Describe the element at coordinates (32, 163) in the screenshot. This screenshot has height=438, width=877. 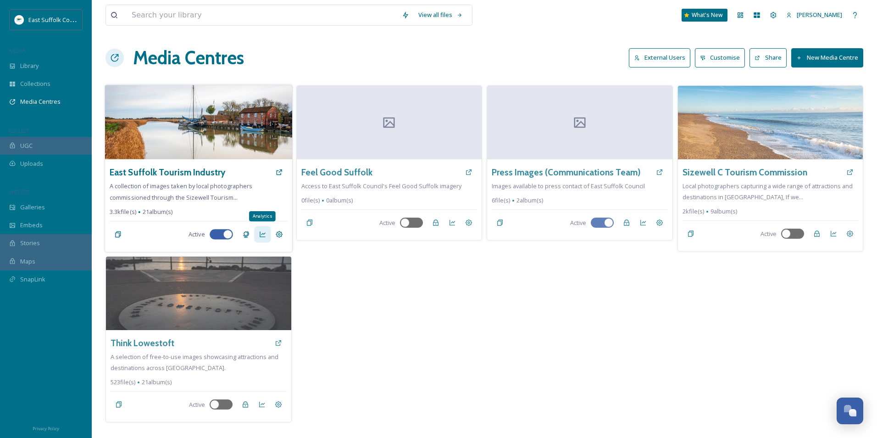
I see `span: Uploads` at that location.